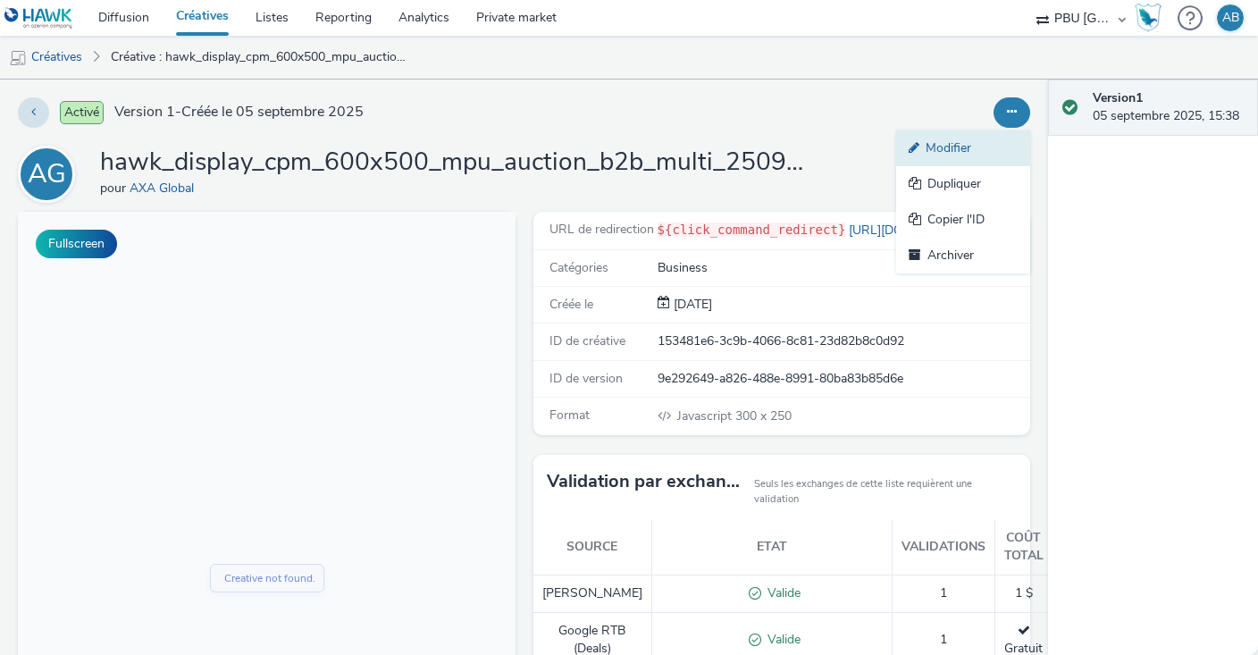  I want to click on img: undefined Logo, so click(38, 18).